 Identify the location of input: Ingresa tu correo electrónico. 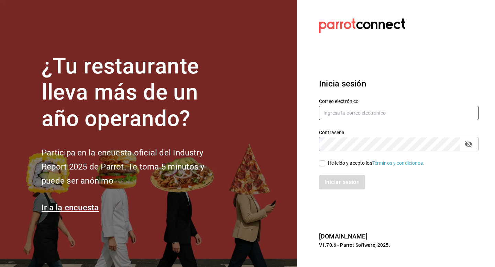
(398, 113).